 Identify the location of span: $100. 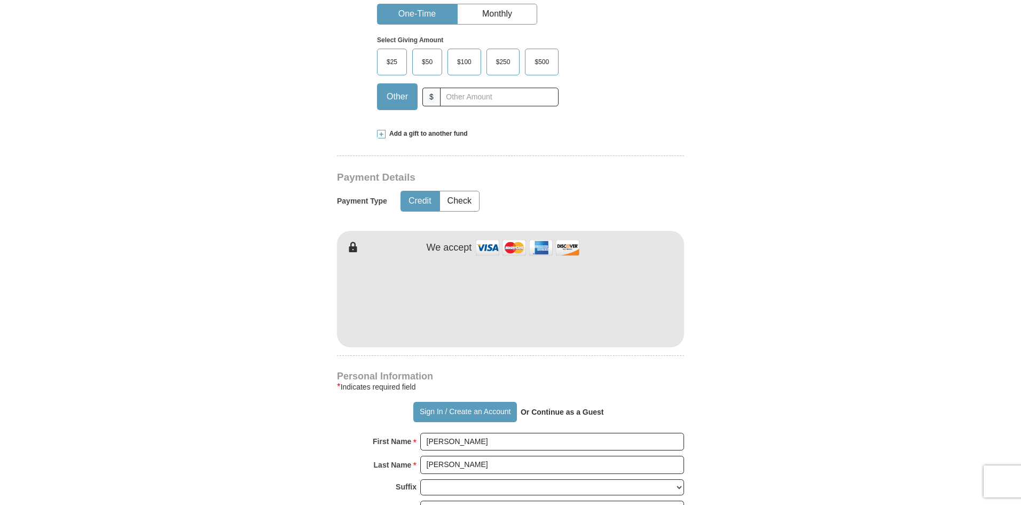
(464, 62).